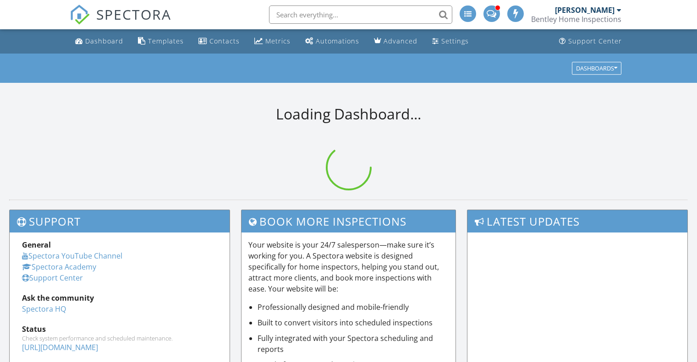 The height and width of the screenshot is (362, 697). I want to click on a: SPECTORA, so click(120, 22).